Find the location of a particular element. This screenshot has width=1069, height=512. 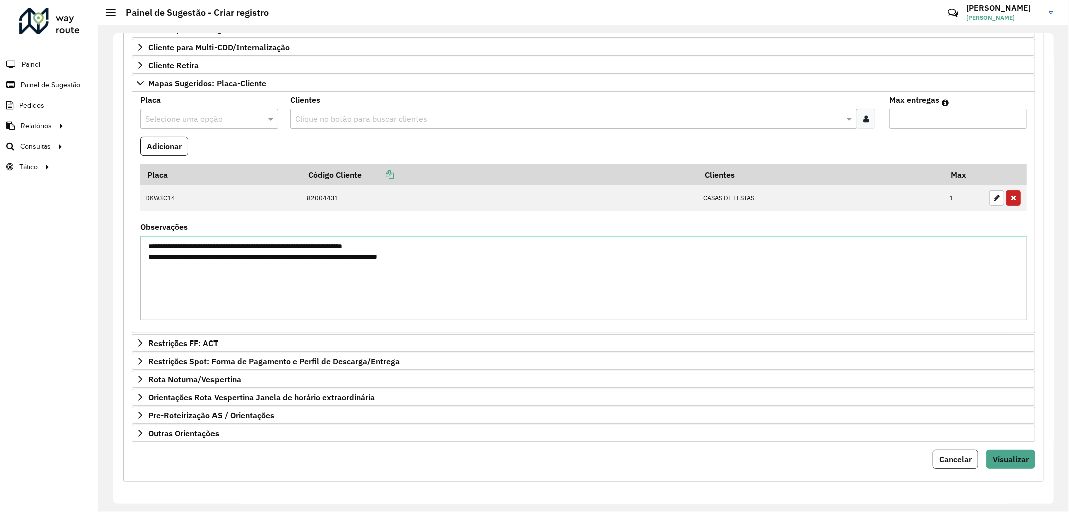

label: Clientes is located at coordinates (305, 100).